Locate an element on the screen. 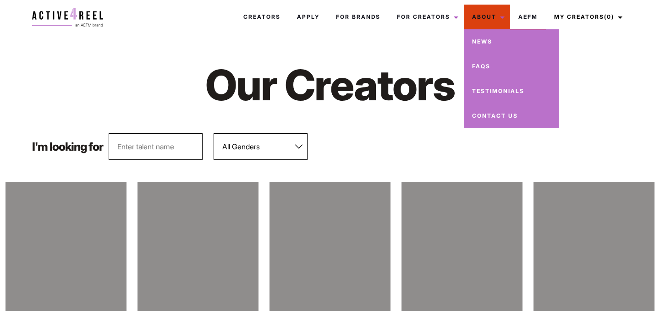  a: News is located at coordinates (512, 42).